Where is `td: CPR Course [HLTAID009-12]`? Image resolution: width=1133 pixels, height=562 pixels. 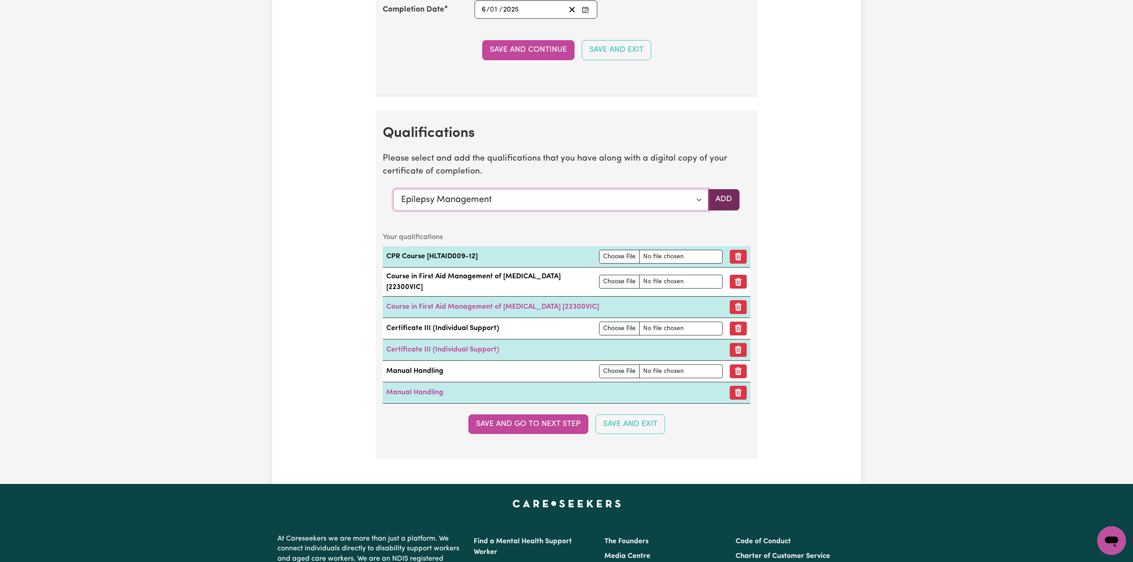
td: CPR Course [HLTAID009-12] is located at coordinates (489, 257).